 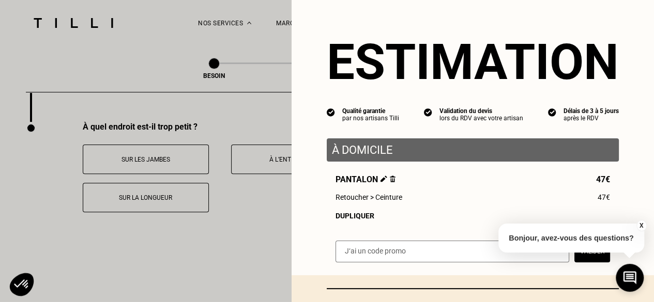 What do you see at coordinates (472, 216) in the screenshot?
I see `div: Dupliquer` at bounding box center [472, 216].